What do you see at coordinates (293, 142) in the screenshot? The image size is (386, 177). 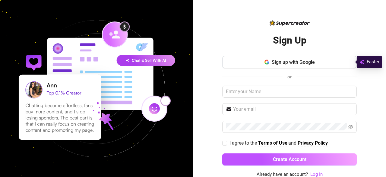 I see `span: and` at bounding box center [293, 142].